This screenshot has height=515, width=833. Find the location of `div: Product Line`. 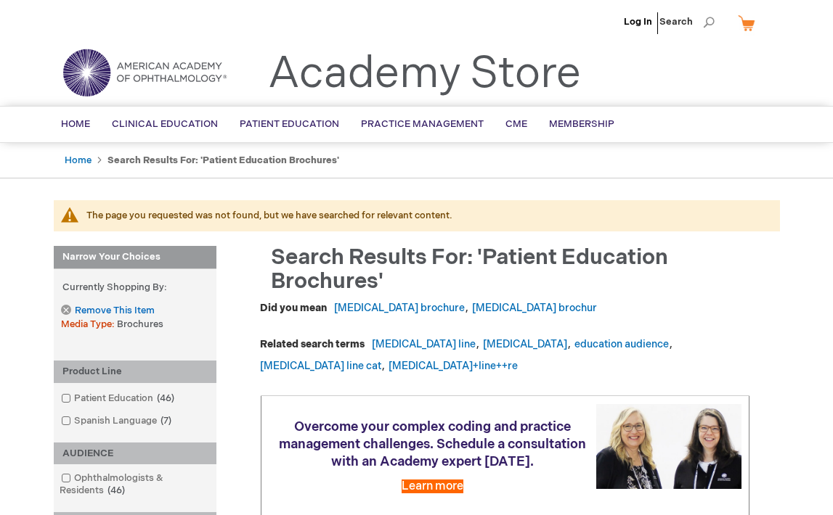

div: Product Line is located at coordinates (135, 372).